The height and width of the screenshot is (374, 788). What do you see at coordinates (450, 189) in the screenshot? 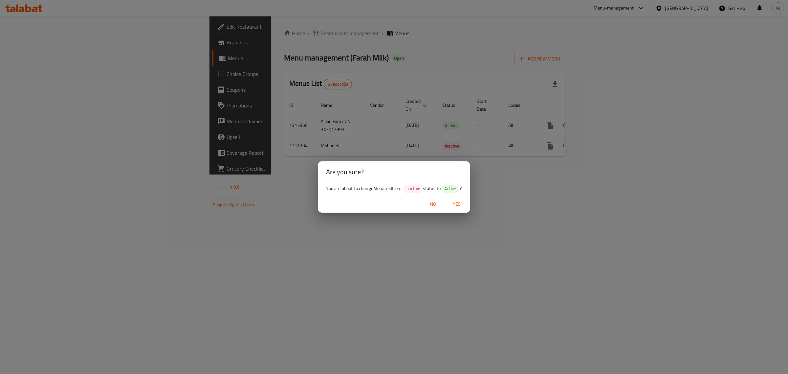
I see `span: Active` at bounding box center [450, 189].